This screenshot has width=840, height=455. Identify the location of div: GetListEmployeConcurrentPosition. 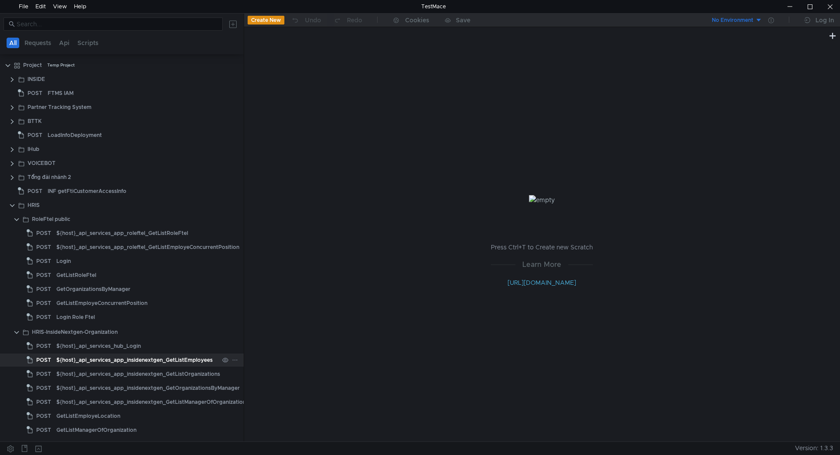
(102, 303).